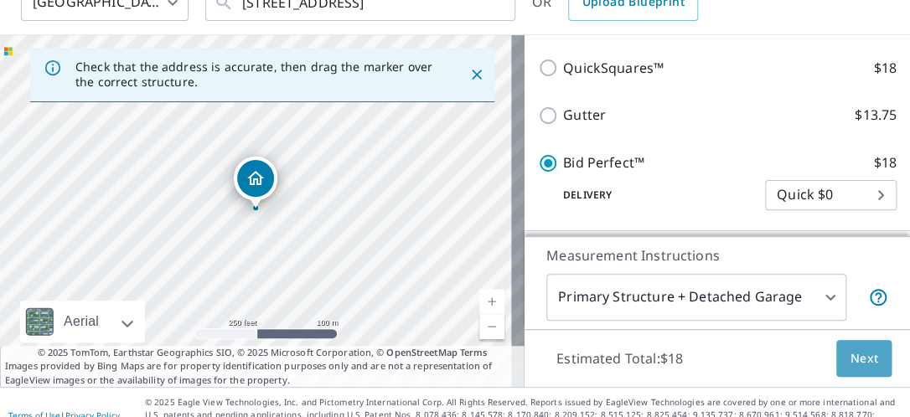  Describe the element at coordinates (620, 359) in the screenshot. I see `p: Estimated Total: $18` at that location.